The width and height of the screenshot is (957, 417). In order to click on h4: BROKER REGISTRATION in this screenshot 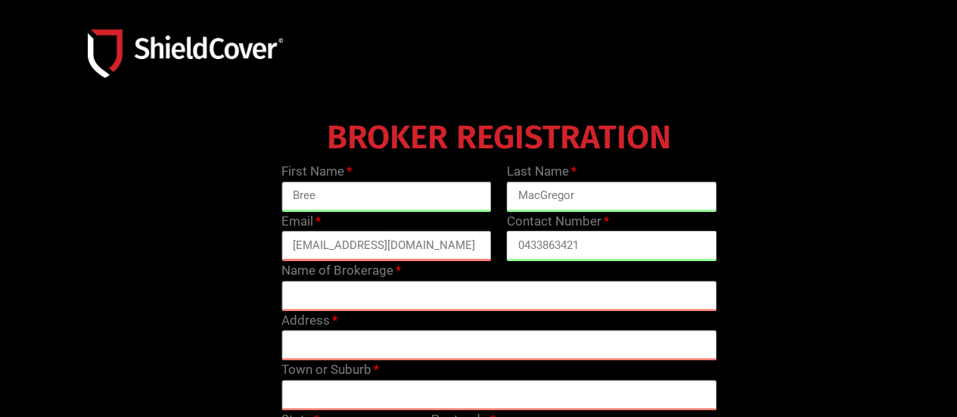, I will do `click(499, 138)`.